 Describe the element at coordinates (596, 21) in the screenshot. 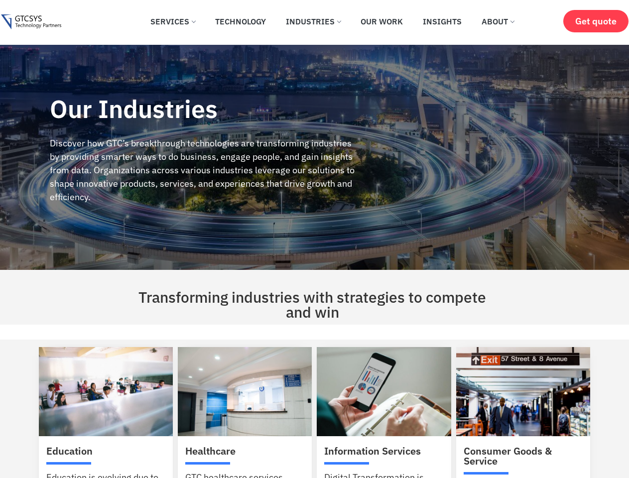

I see `a: Get quote` at that location.